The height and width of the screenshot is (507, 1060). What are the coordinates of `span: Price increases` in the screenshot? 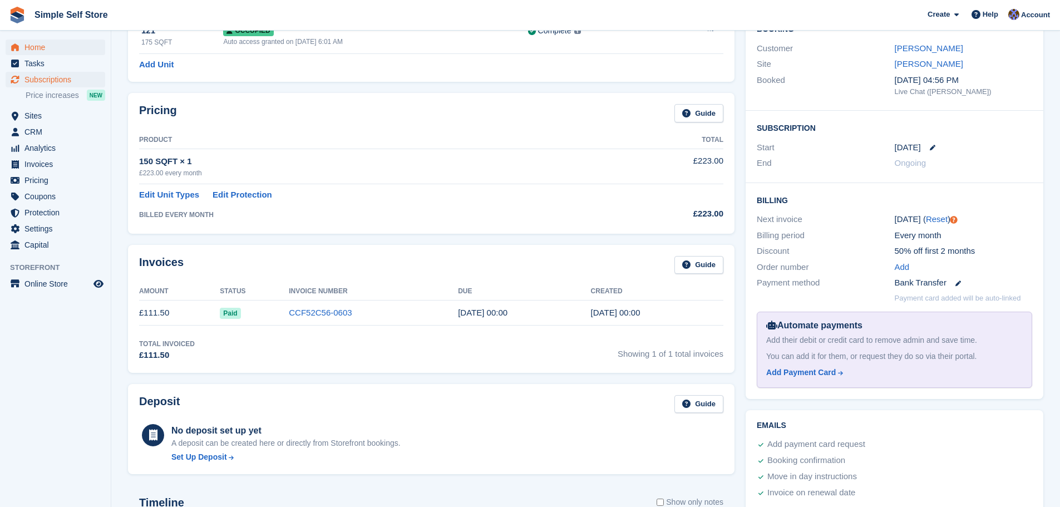 It's located at (52, 95).